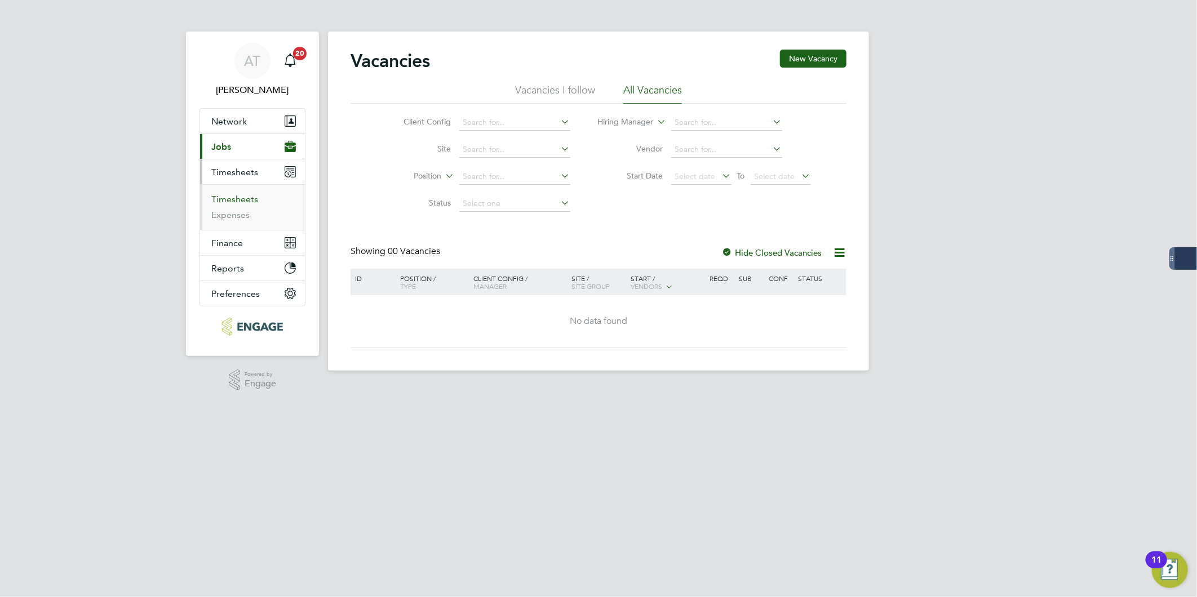 The width and height of the screenshot is (1197, 597). What do you see at coordinates (253, 207) in the screenshot?
I see `div: Timesheets` at bounding box center [253, 207].